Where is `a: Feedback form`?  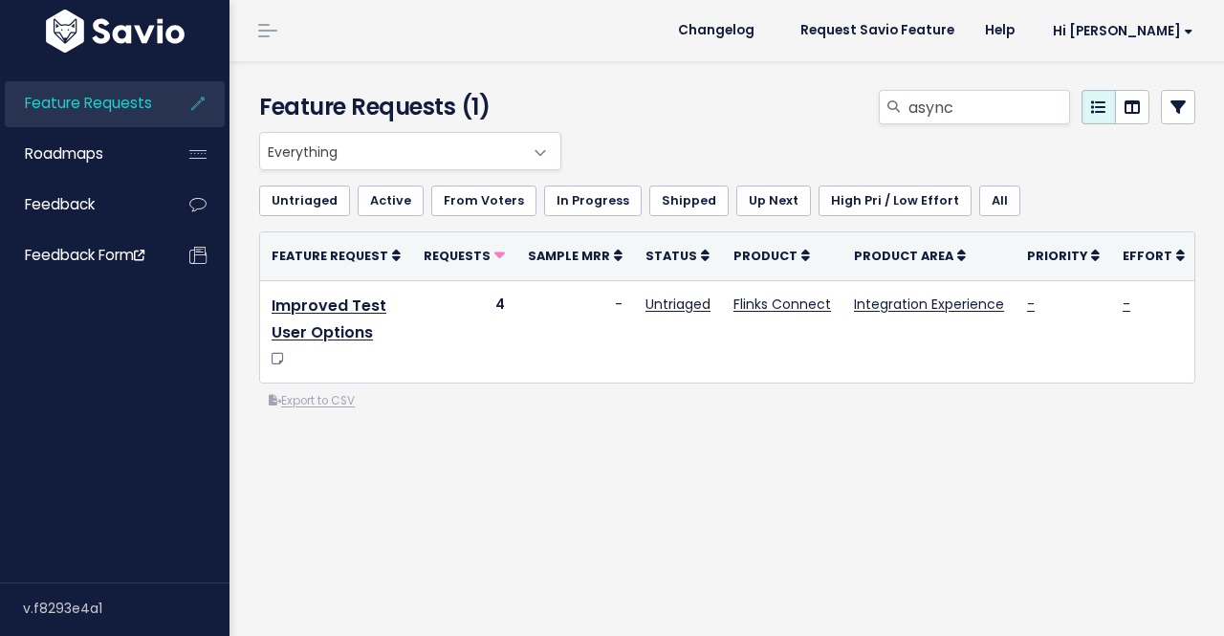
a: Feedback form is located at coordinates (81, 255).